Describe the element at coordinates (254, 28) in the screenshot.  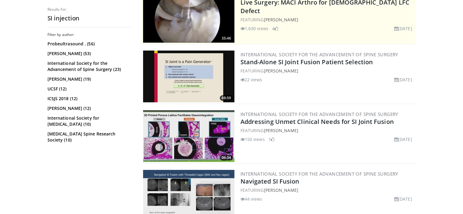
I see `li: 1,630 views` at that location.